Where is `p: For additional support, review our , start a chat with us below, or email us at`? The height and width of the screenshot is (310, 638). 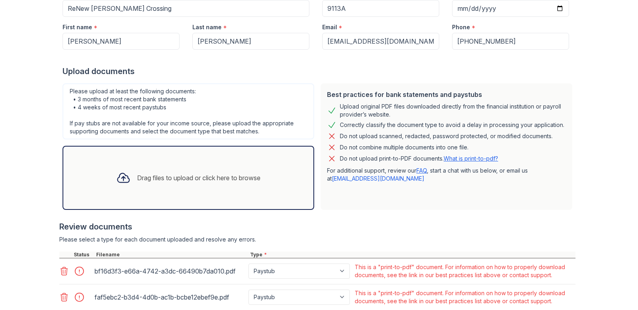
p: For additional support, review our , start a chat with us below, or email us at is located at coordinates (447, 175).